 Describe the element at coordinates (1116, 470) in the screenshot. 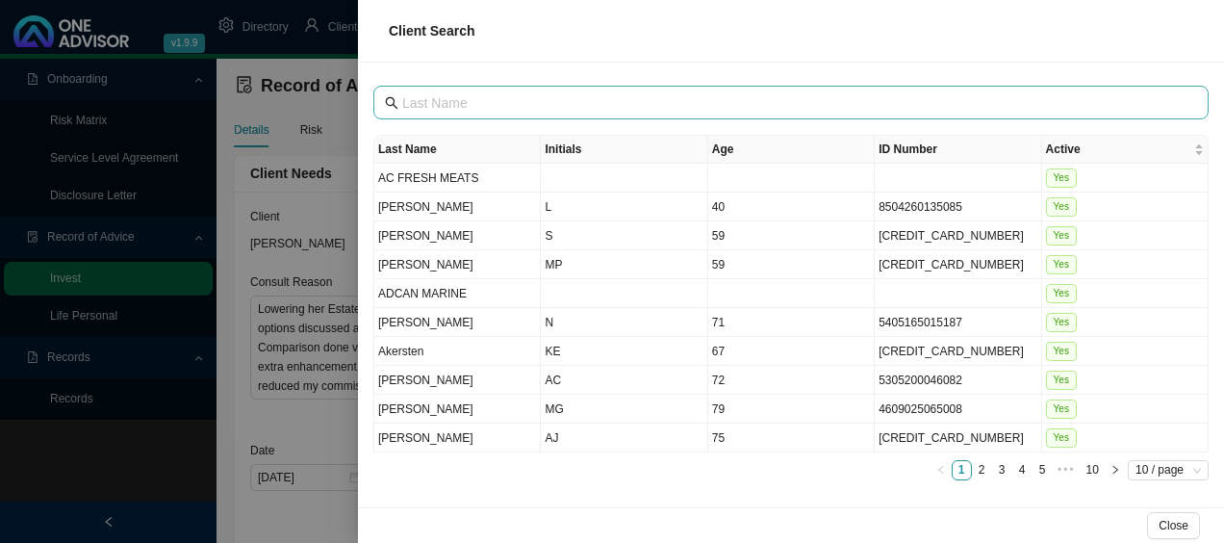

I see `button: right` at that location.